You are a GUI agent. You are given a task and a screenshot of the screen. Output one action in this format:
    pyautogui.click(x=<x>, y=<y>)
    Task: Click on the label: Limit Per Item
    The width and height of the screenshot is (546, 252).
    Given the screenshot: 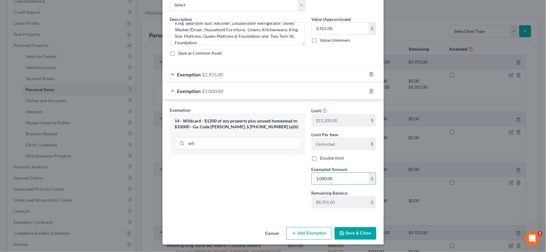 What is the action you would take?
    pyautogui.click(x=325, y=134)
    